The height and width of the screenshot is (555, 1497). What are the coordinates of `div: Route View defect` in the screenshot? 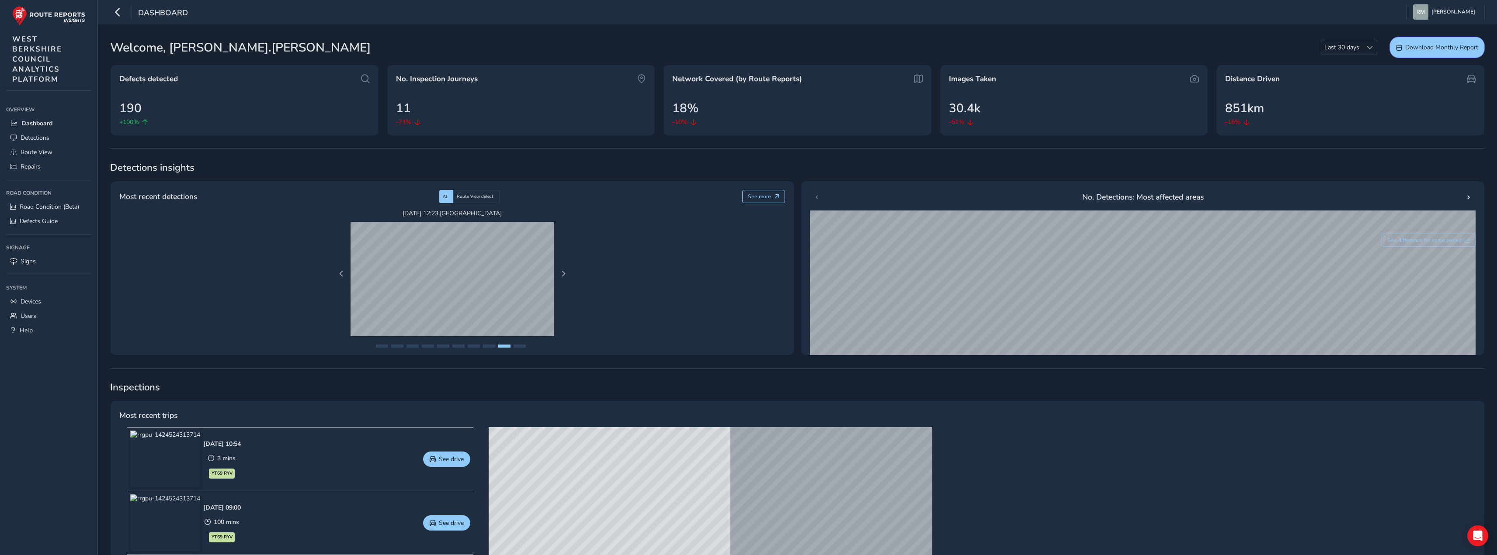 It's located at (476, 197).